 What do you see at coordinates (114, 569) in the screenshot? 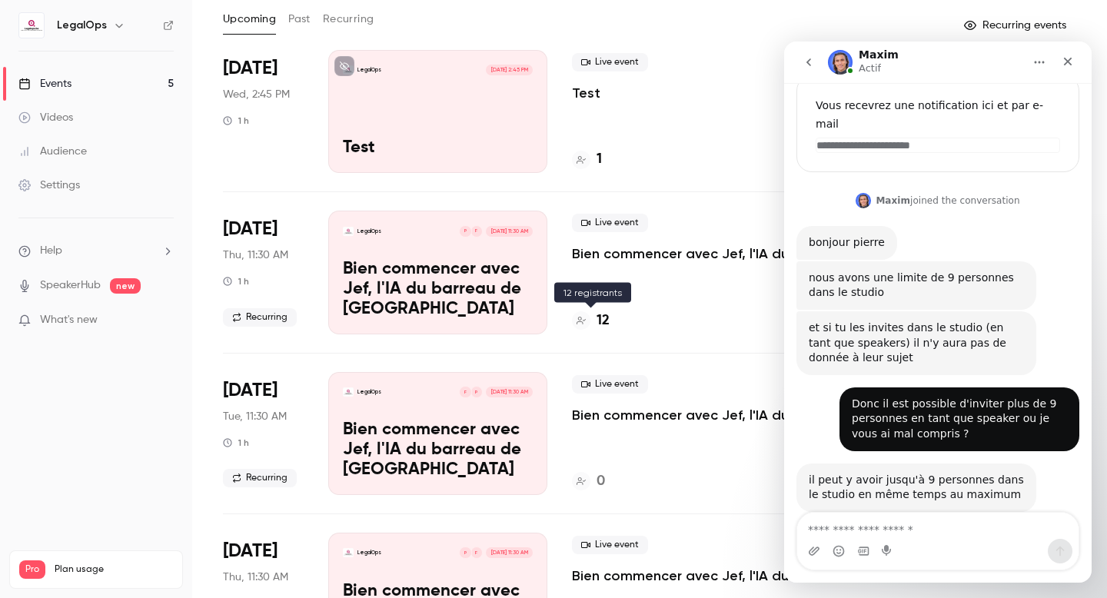
I see `span: Plan usage` at bounding box center [114, 569].